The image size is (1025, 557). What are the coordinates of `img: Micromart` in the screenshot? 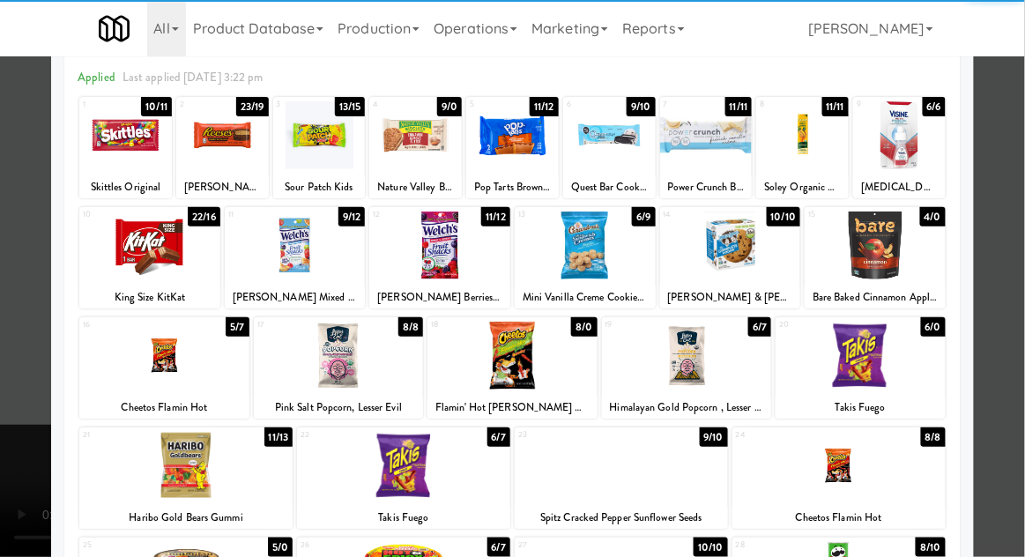 It's located at (114, 28).